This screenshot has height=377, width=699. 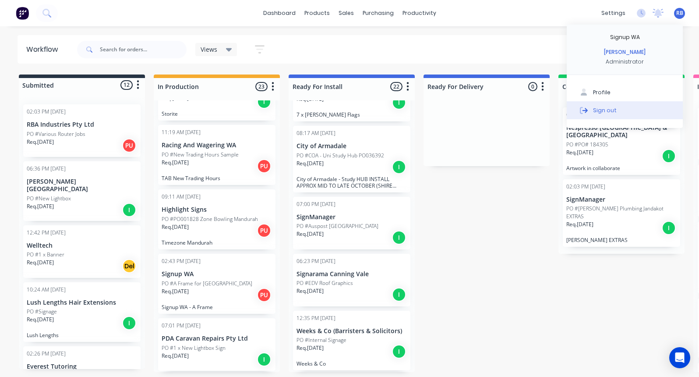 I want to click on p: Weeks & Co, so click(x=352, y=363).